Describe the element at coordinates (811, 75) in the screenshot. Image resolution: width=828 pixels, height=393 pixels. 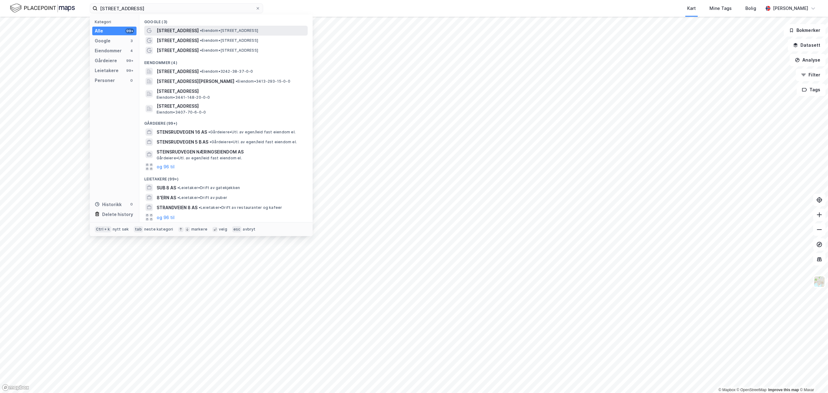
I see `button: Filter` at that location.